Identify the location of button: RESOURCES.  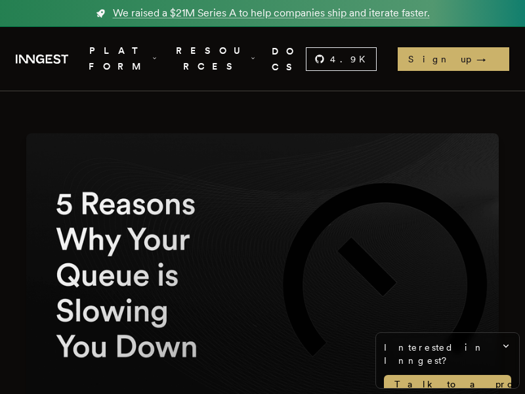
(215, 58).